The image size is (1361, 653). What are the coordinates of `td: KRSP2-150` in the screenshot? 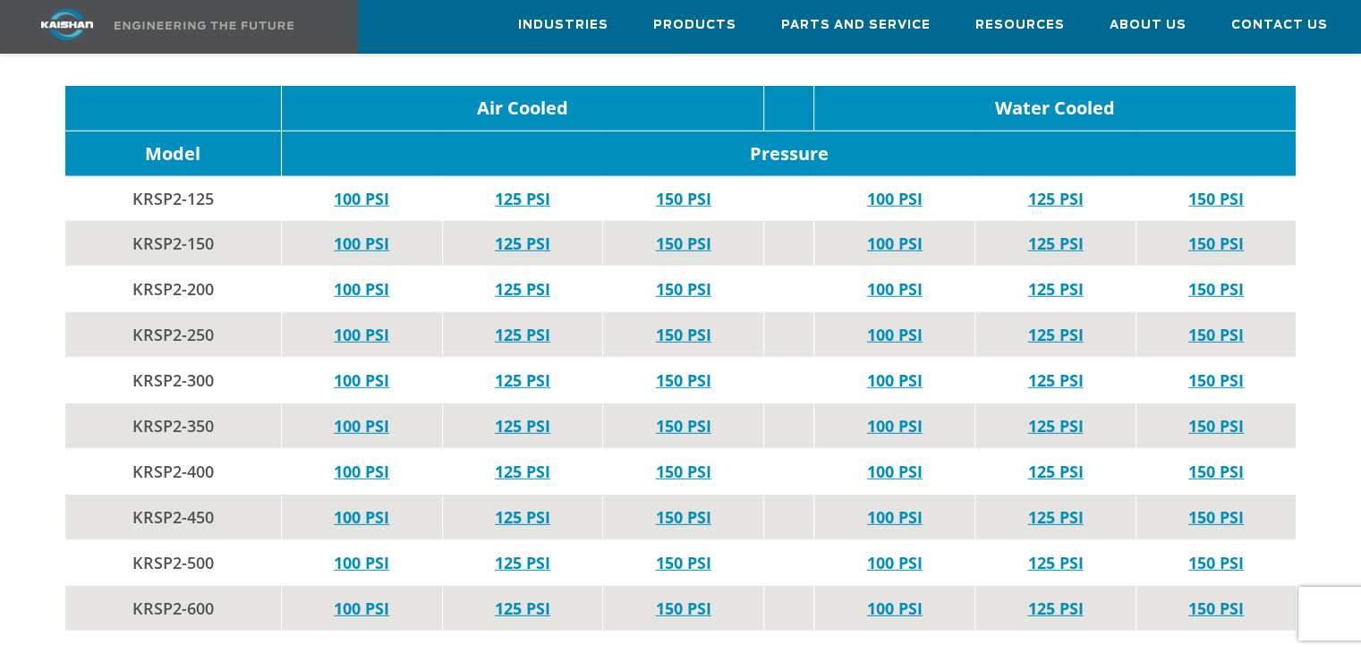 It's located at (173, 243).